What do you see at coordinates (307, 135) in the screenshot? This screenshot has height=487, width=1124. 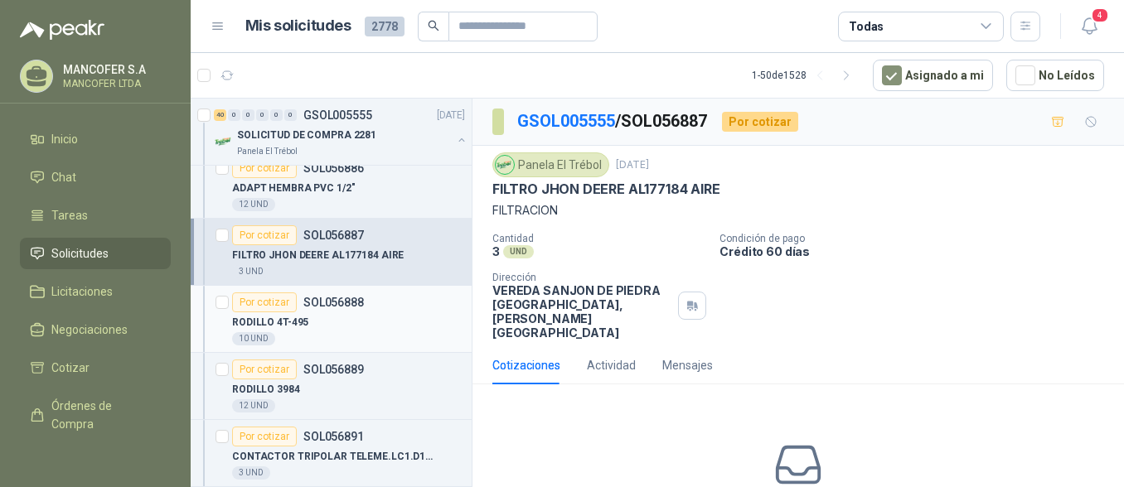 I see `p: SOLICITUD DE COMPRA 2281` at bounding box center [307, 135].